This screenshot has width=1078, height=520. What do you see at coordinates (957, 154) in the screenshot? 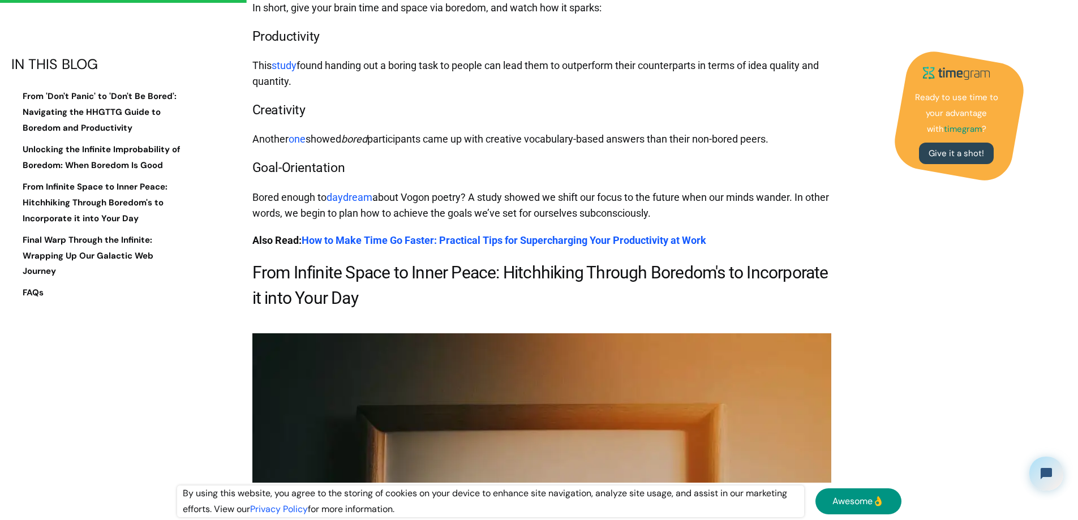
I see `a: Give it a shot!` at bounding box center [957, 154].